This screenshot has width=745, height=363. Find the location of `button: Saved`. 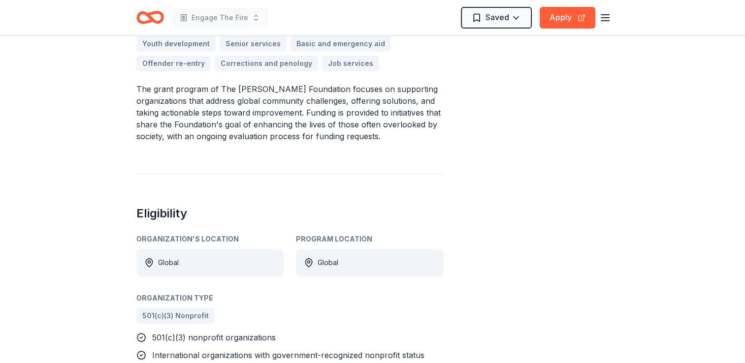

button: Saved is located at coordinates (496, 18).